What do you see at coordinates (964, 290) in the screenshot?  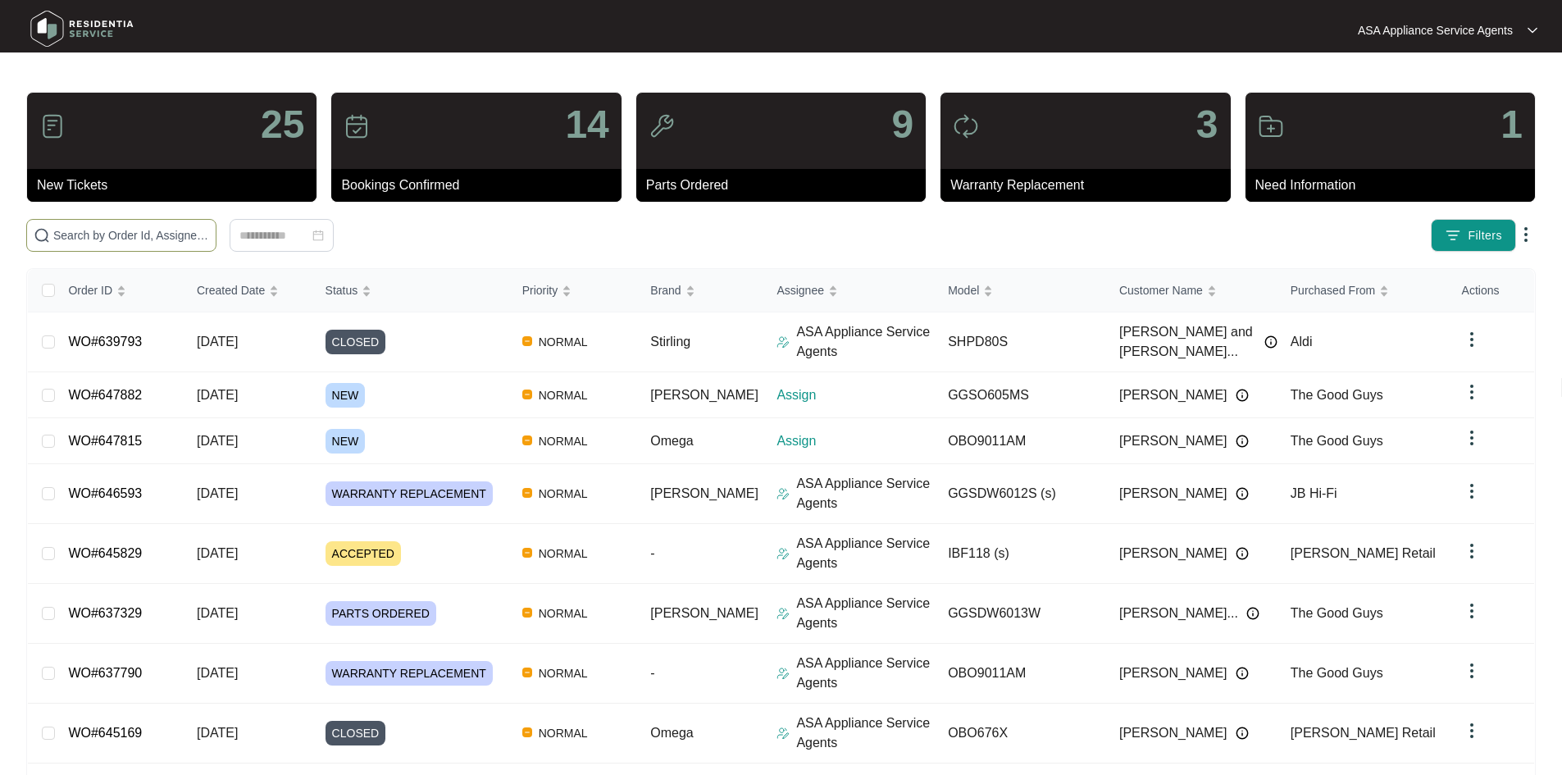 I see `span: Model` at bounding box center [964, 290].